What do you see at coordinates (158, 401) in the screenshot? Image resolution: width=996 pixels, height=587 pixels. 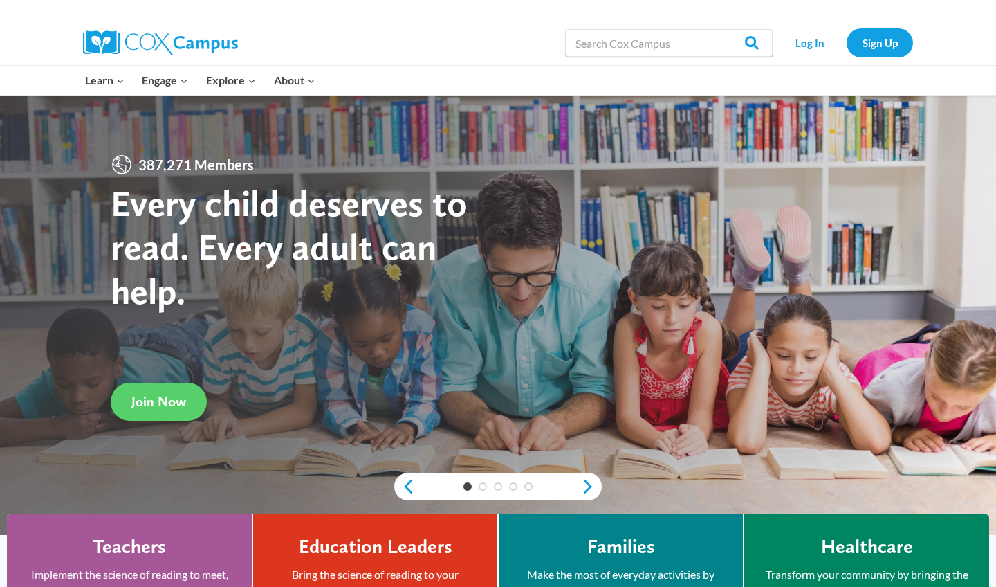 I see `span: Join Now` at bounding box center [158, 401].